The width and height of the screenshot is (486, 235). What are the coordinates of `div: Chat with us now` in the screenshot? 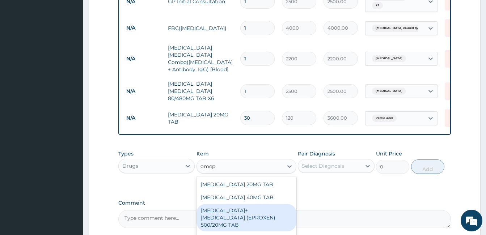 It's located at (80, 45).